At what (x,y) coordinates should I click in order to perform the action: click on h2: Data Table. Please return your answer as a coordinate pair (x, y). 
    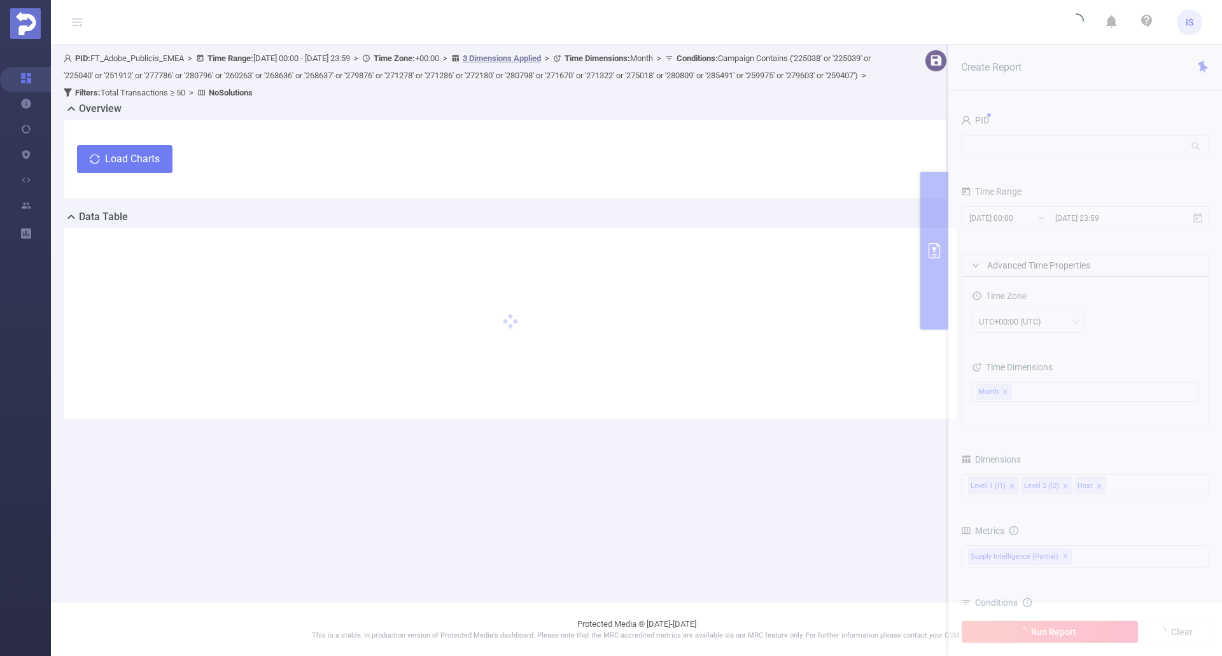
    Looking at the image, I should click on (103, 217).